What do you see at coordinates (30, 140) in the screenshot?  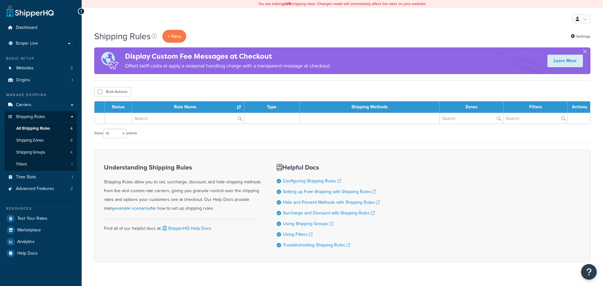 I see `span: Shipping Zones` at bounding box center [30, 140].